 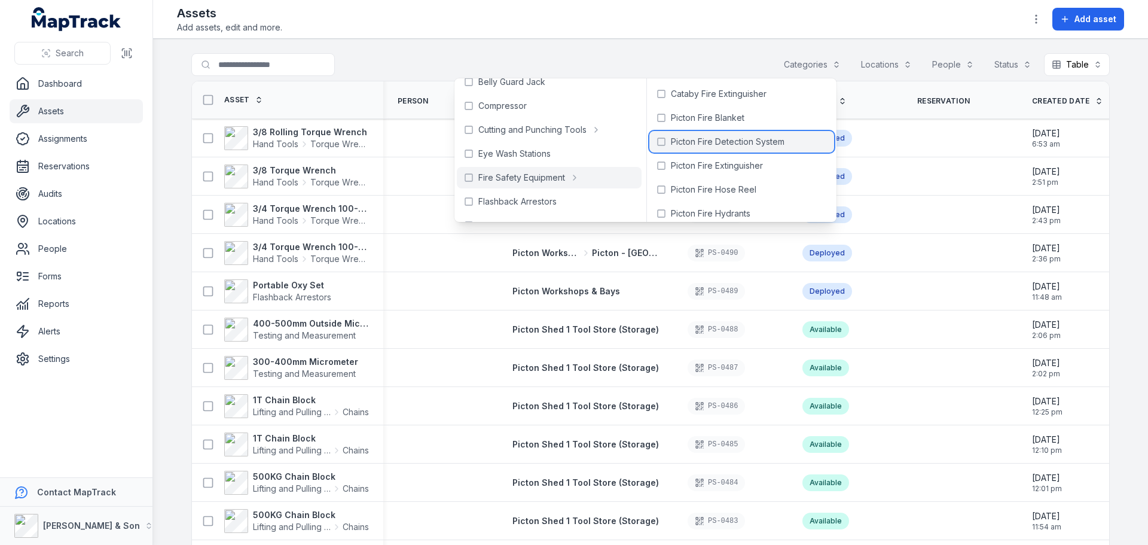 I want to click on span: 12:10 pm, so click(x=1047, y=450).